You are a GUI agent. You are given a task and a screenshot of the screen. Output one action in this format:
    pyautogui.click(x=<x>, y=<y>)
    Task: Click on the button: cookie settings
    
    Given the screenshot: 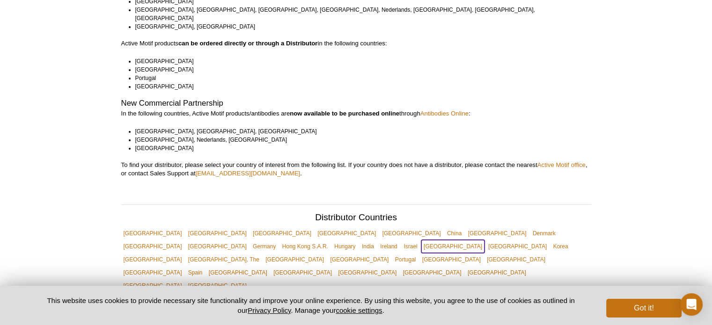 What is the action you would take?
    pyautogui.click(x=359, y=310)
    